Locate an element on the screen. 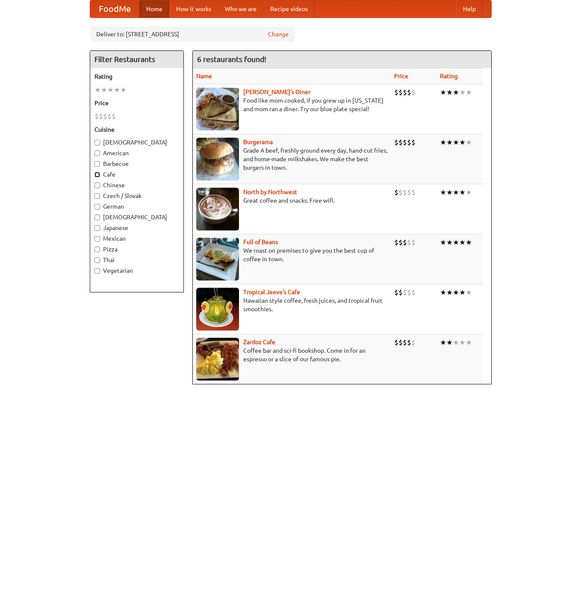 Image resolution: width=581 pixels, height=605 pixels. input: Thai is located at coordinates (97, 260).